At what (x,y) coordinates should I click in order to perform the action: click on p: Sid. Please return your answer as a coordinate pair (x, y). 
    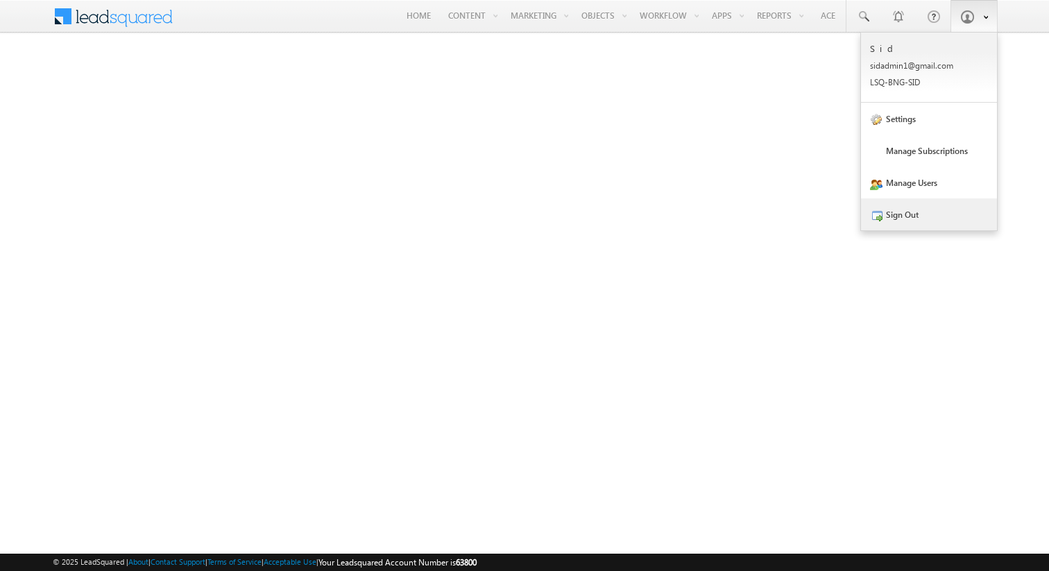
    Looking at the image, I should click on (929, 48).